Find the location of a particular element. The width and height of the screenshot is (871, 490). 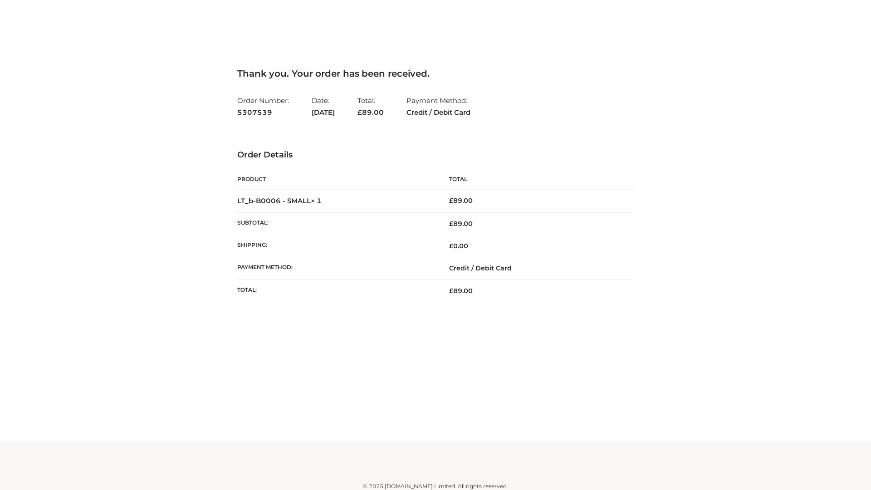

th: Subtotal: is located at coordinates (336, 223).